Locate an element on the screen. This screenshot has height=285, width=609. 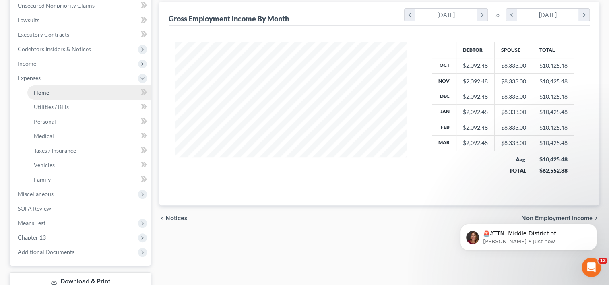
span: Personal is located at coordinates (45, 121).